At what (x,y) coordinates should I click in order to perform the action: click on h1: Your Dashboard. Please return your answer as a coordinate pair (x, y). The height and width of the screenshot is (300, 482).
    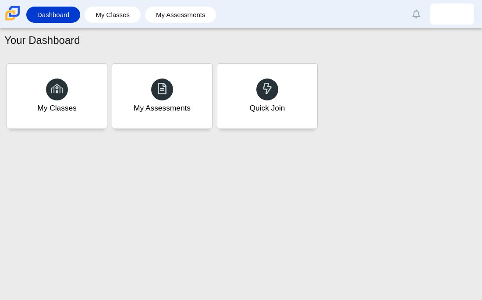
    Looking at the image, I should click on (42, 40).